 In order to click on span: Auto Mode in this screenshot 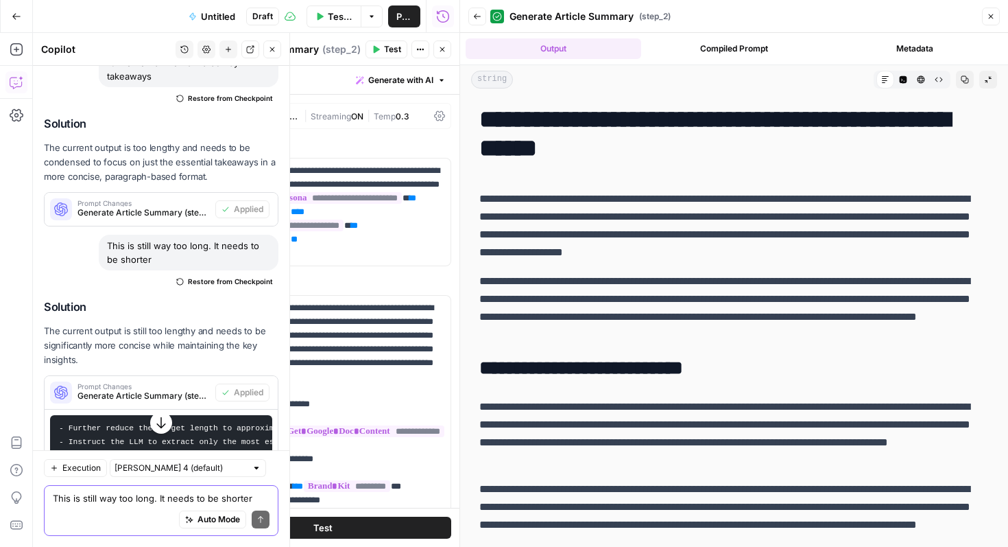, I will do `click(219, 519)`.